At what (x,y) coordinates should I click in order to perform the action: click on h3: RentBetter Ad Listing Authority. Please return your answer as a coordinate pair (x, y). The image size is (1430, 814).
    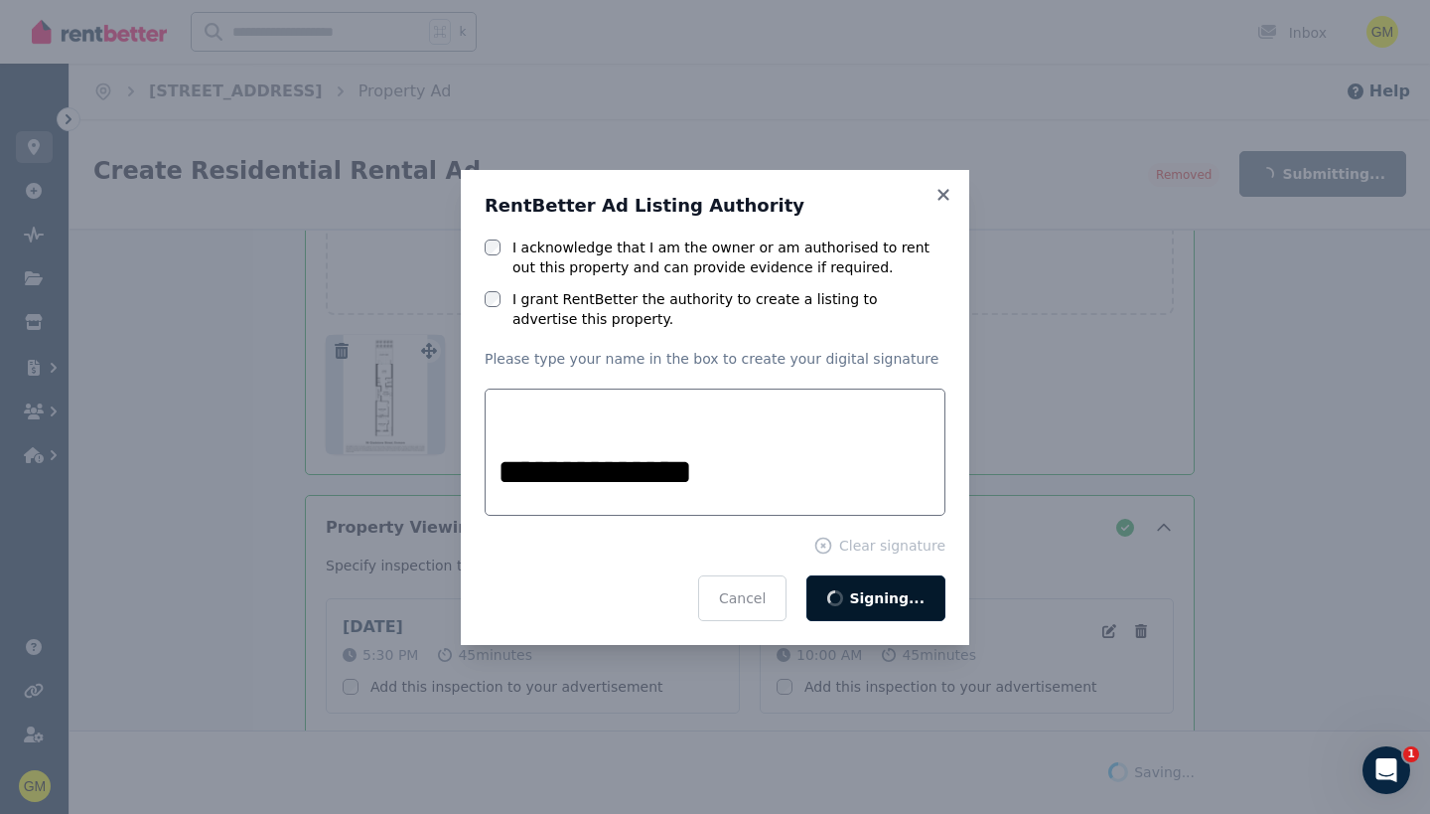
    Looking at the image, I should click on (715, 206).